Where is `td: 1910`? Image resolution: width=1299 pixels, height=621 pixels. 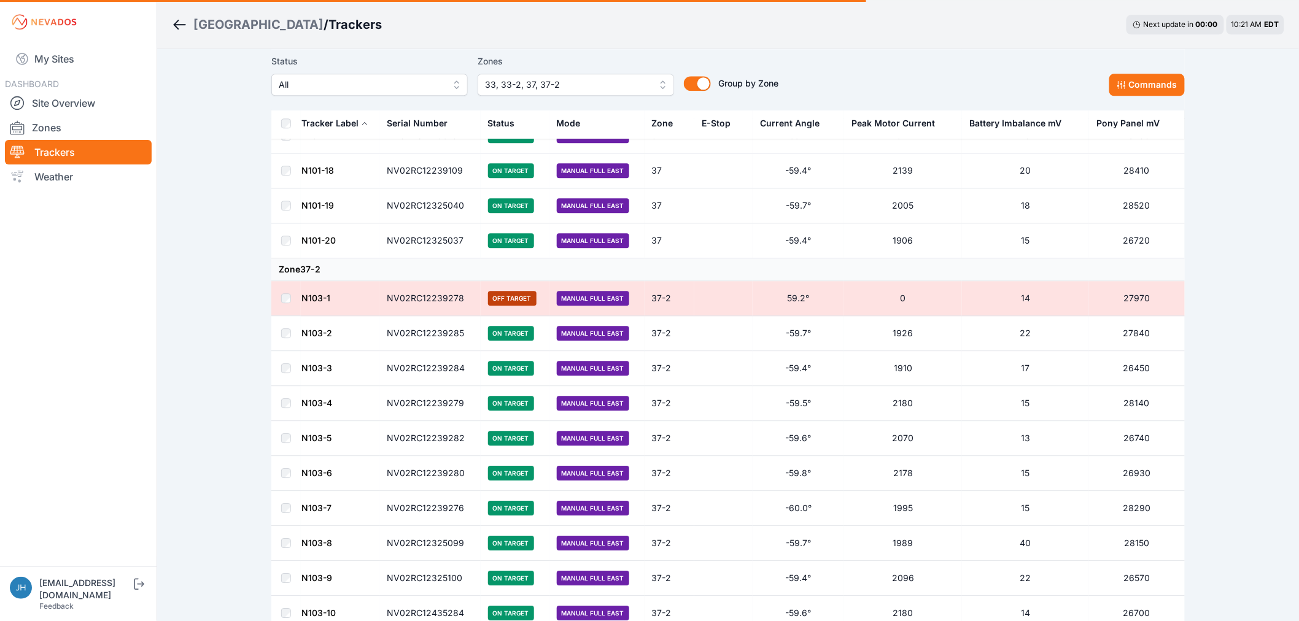
td: 1910 is located at coordinates (903, 368).